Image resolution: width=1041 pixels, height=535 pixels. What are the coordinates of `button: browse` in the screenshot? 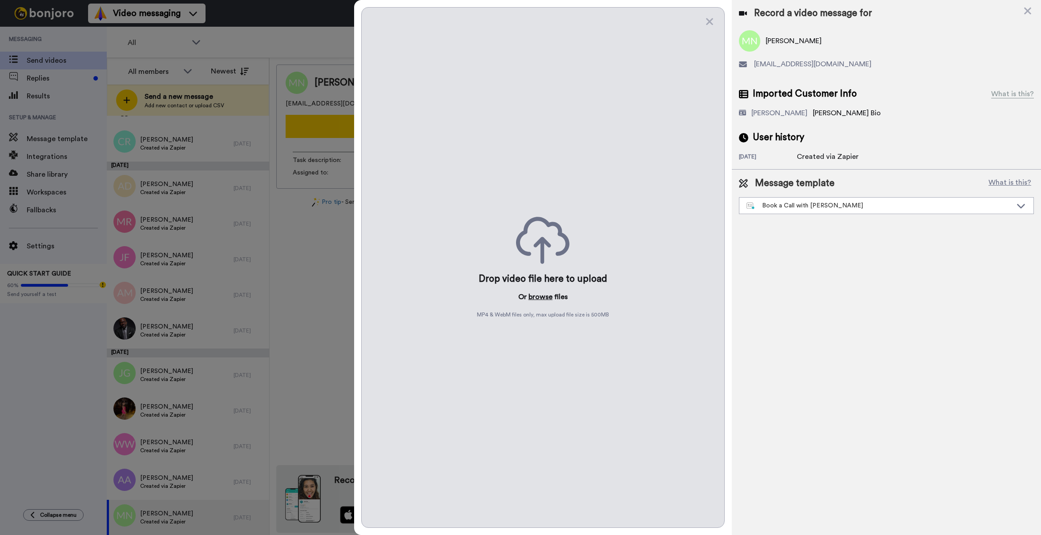 It's located at (541, 297).